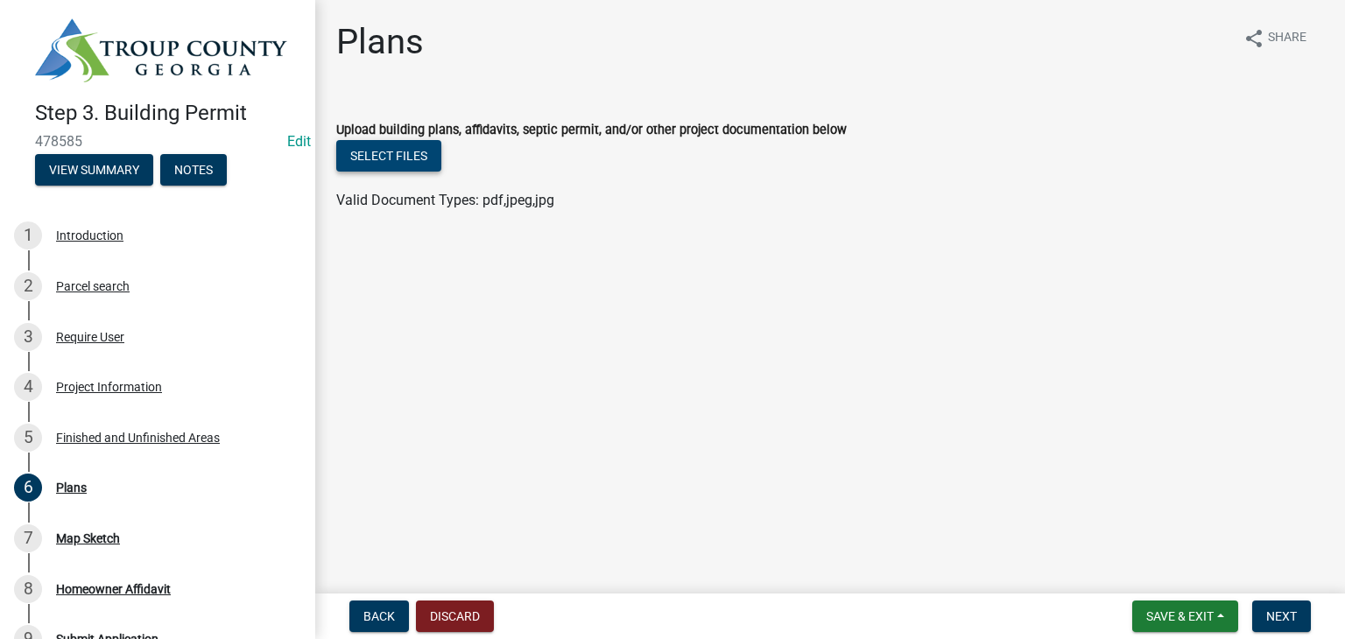 Image resolution: width=1345 pixels, height=639 pixels. Describe the element at coordinates (380, 42) in the screenshot. I see `h1: Plans` at that location.